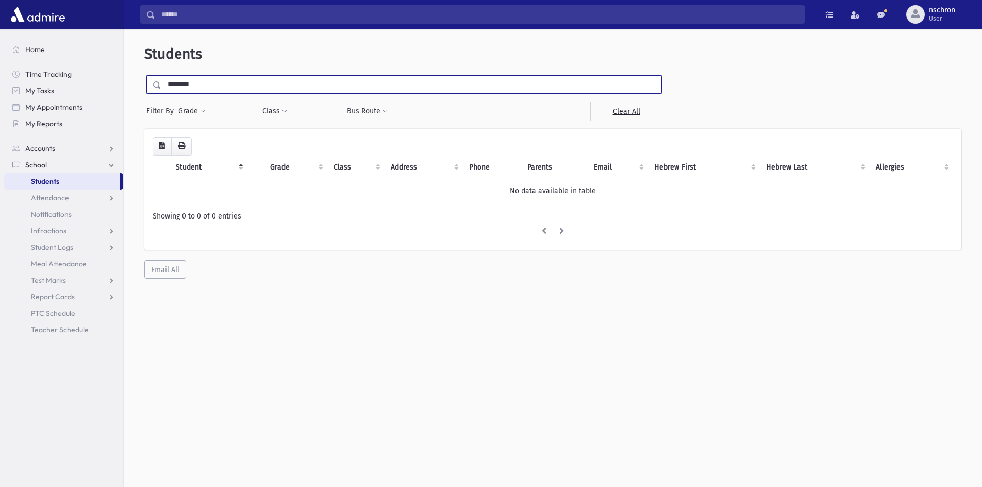  Describe the element at coordinates (63, 124) in the screenshot. I see `a: My Reports` at that location.